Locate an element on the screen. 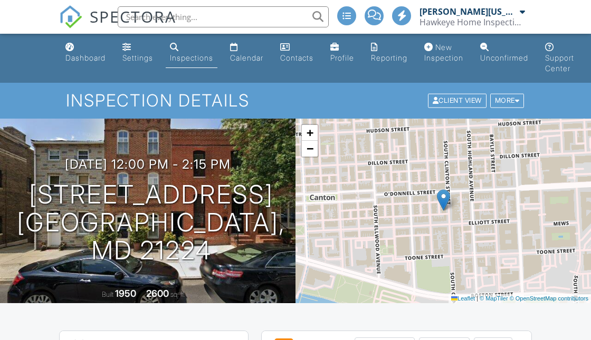  input: Search everything... is located at coordinates (223, 17).